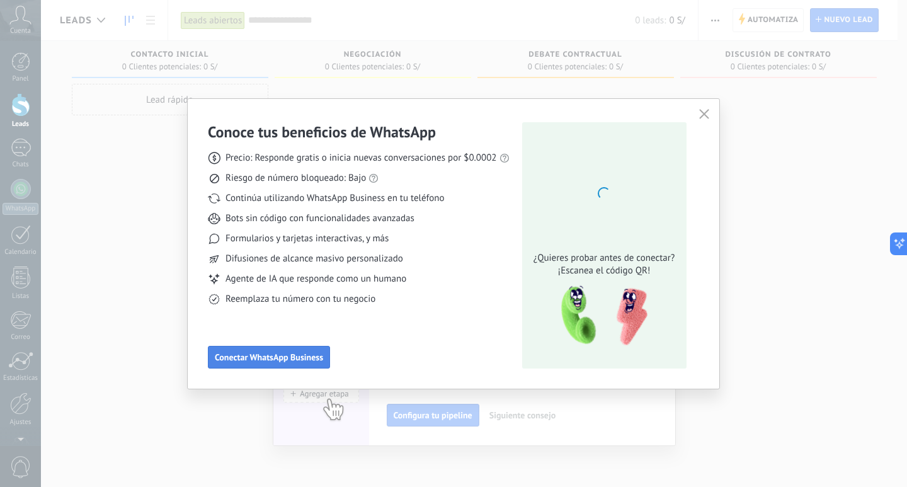  I want to click on span: Riesgo de número bloqueado: Bajo, so click(295, 178).